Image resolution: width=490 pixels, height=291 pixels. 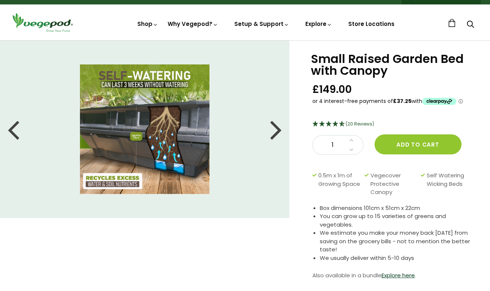 I want to click on img: Vegepod, so click(x=43, y=22).